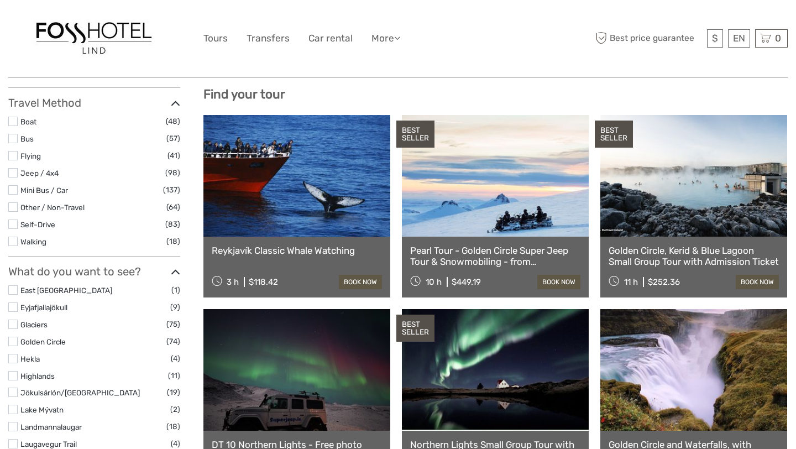 This screenshot has width=796, height=449. What do you see at coordinates (49, 444) in the screenshot?
I see `a: Laugavegur Trail` at bounding box center [49, 444].